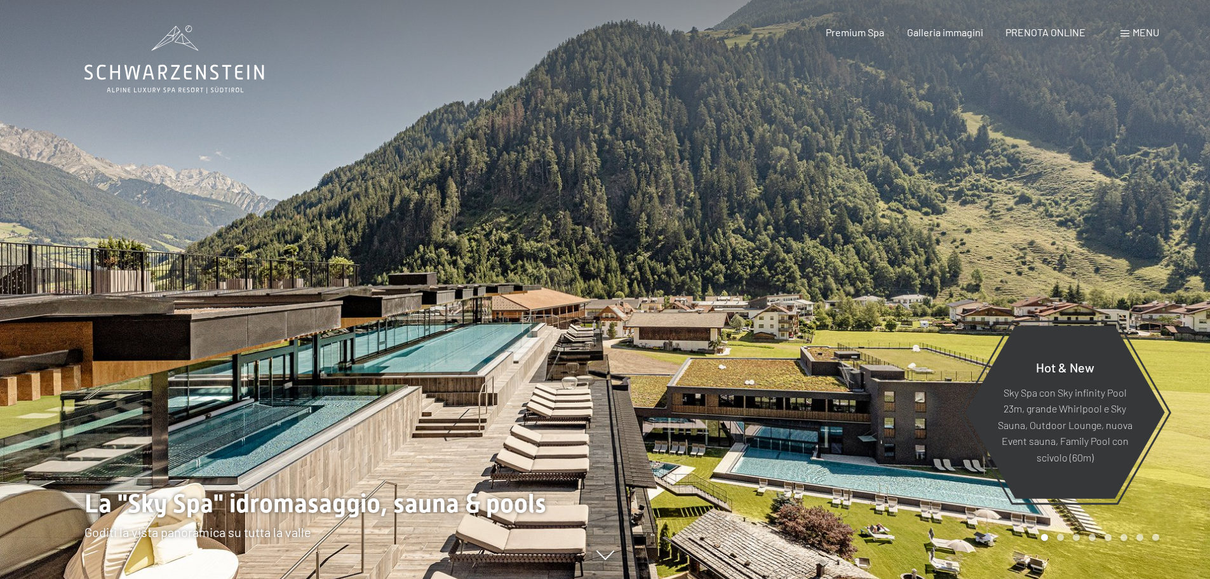 The height and width of the screenshot is (579, 1210). Describe the element at coordinates (1092, 537) in the screenshot. I see `div: Carousel Page 4` at that location.